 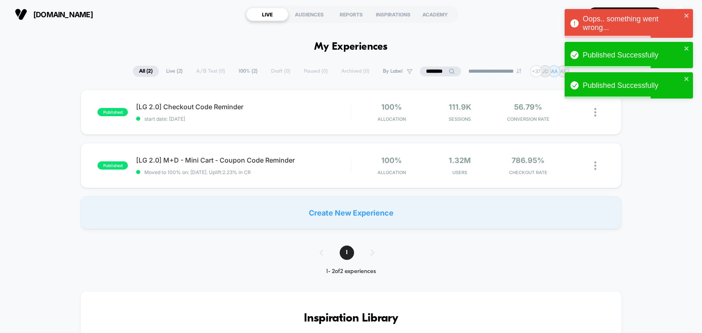 What do you see at coordinates (392, 71) in the screenshot?
I see `span: By Label` at bounding box center [392, 71].